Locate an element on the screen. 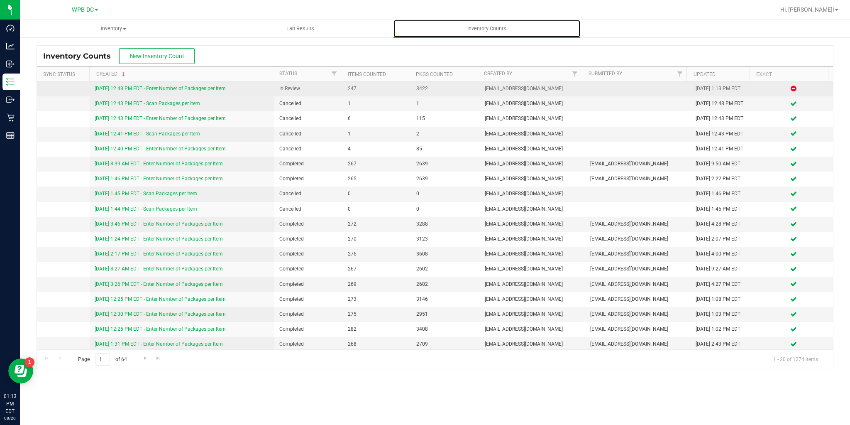 This screenshot has width=850, height=425. a: Go to the last page is located at coordinates (158, 358).